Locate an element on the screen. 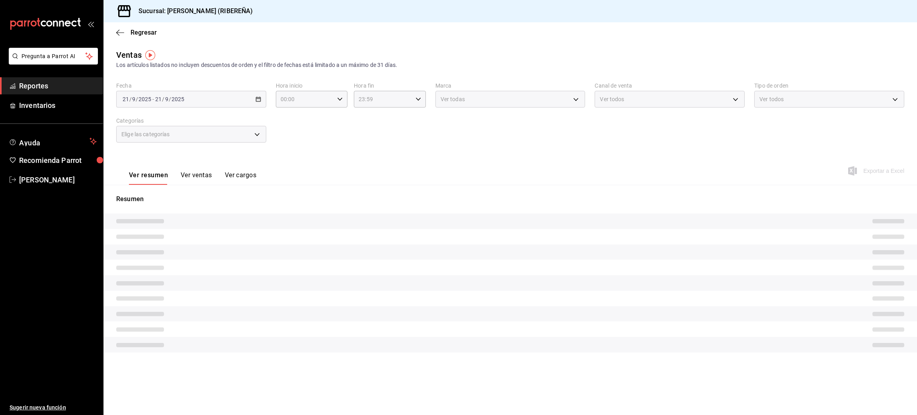 This screenshot has height=415, width=917. button: Pregunta a Parrot AI is located at coordinates (53, 56).